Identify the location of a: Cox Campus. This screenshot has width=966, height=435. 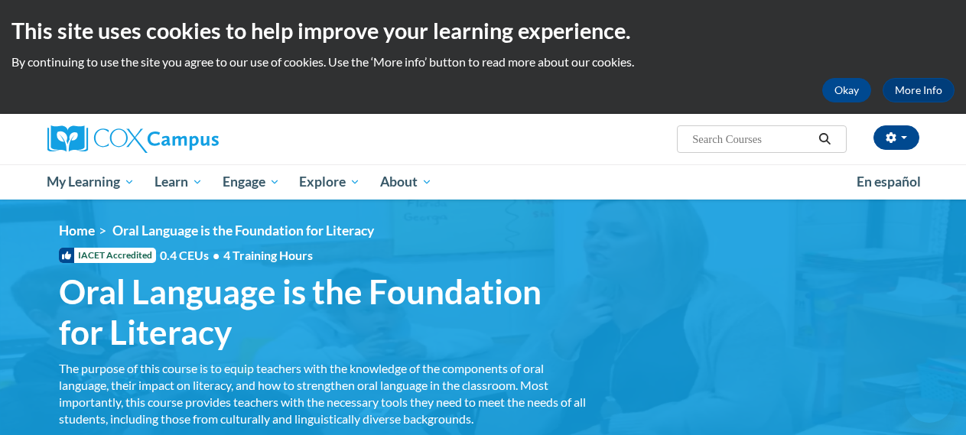
(185, 139).